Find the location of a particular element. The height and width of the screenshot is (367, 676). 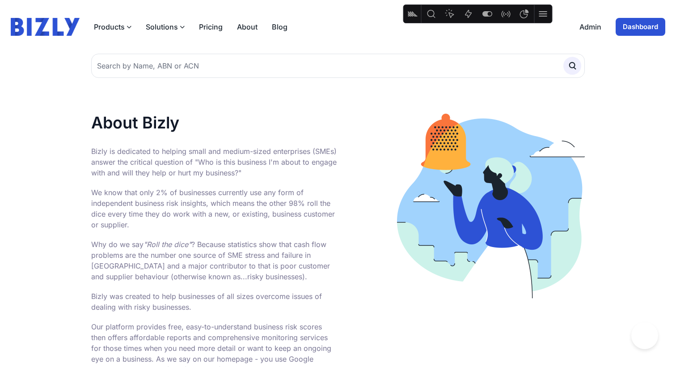

i: "Roll the dice" is located at coordinates (167, 244).